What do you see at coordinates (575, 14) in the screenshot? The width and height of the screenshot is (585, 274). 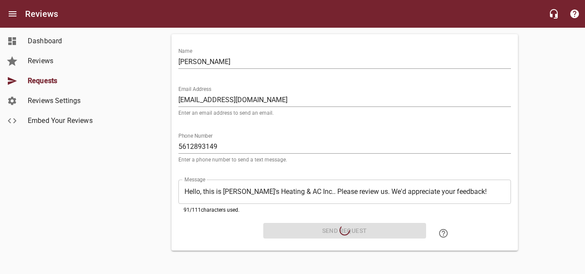 I see `button: Support Portal` at bounding box center [575, 14].